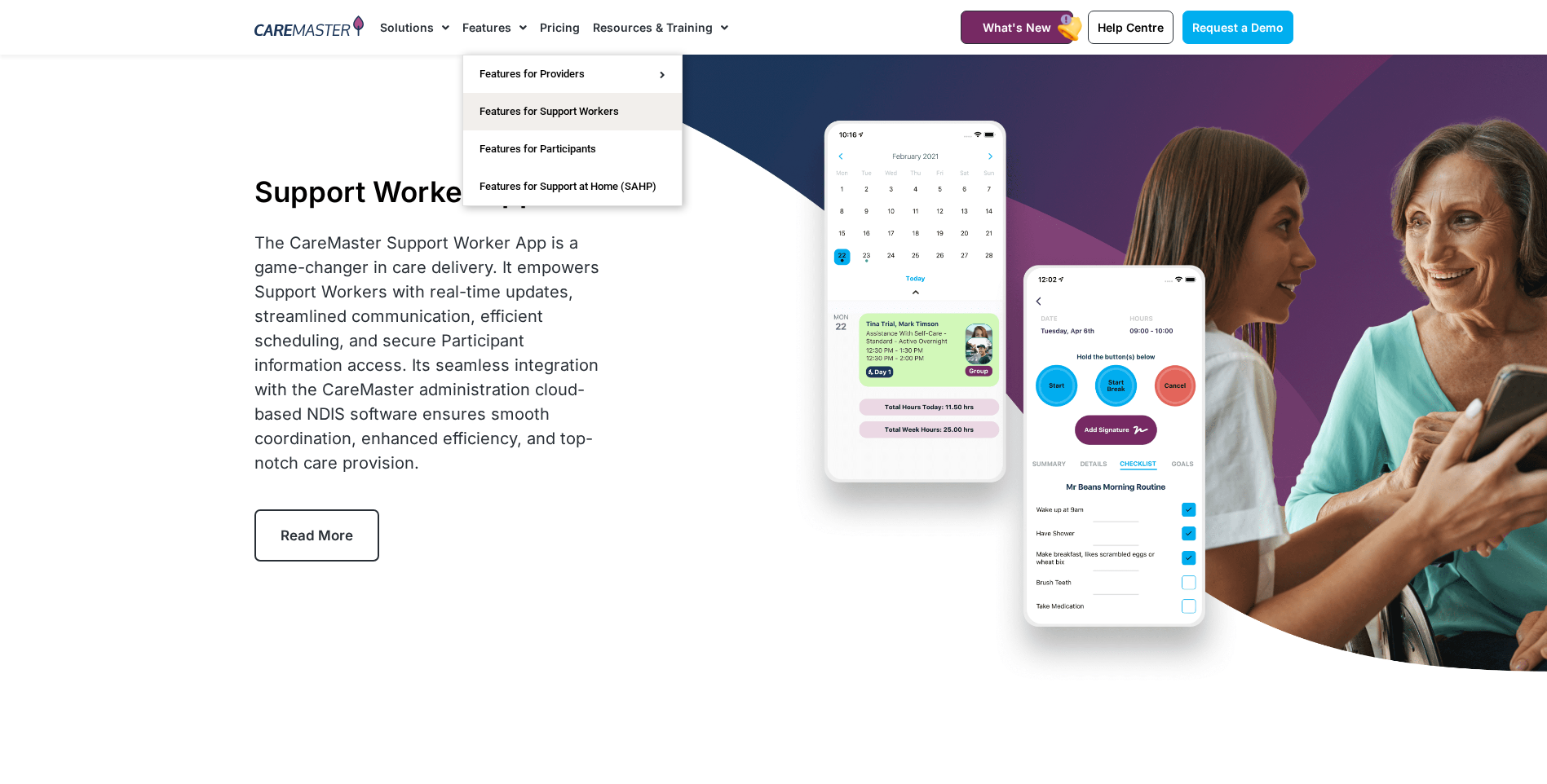 The width and height of the screenshot is (1547, 784). I want to click on span: Help Centre, so click(1130, 27).